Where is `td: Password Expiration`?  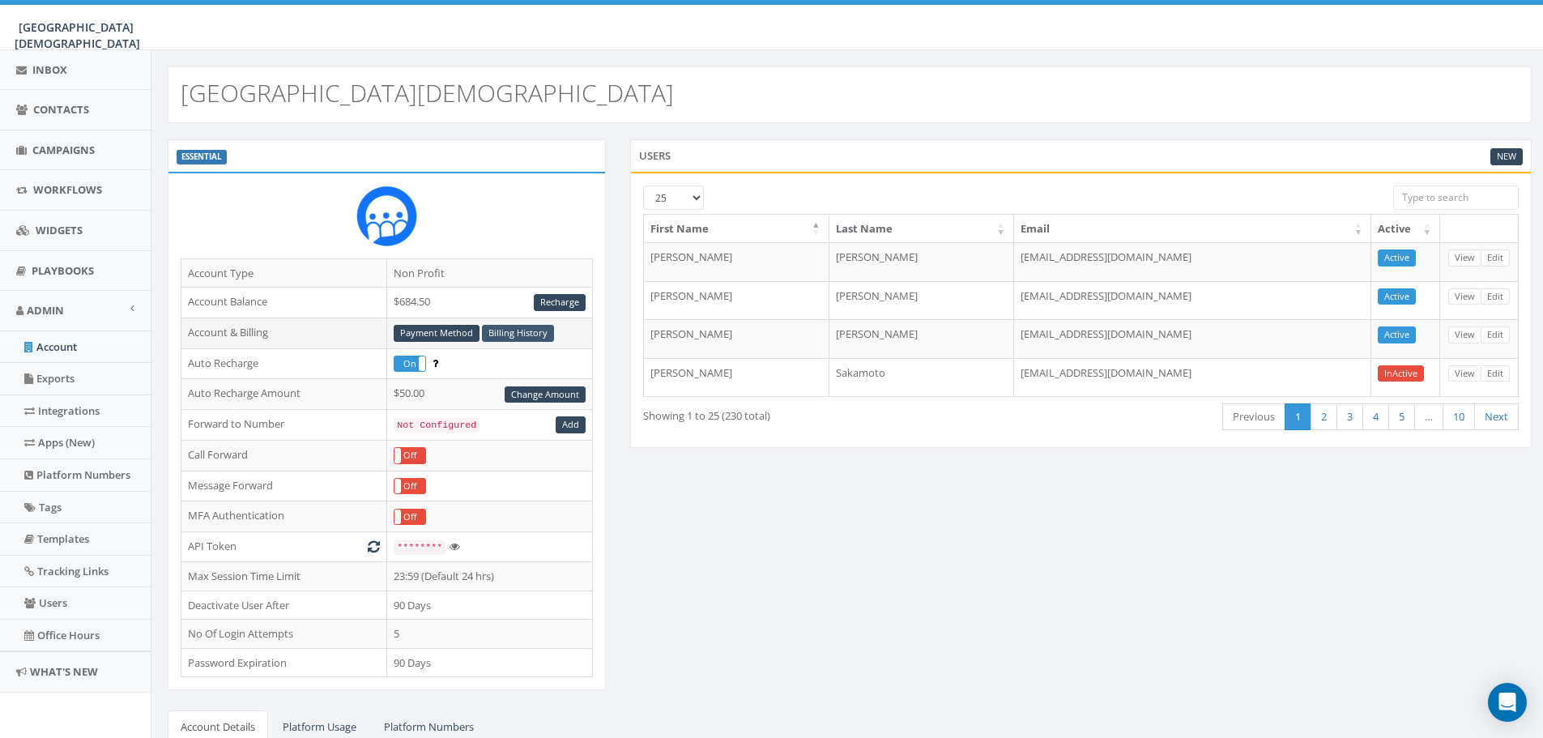
td: Password Expiration is located at coordinates (284, 663).